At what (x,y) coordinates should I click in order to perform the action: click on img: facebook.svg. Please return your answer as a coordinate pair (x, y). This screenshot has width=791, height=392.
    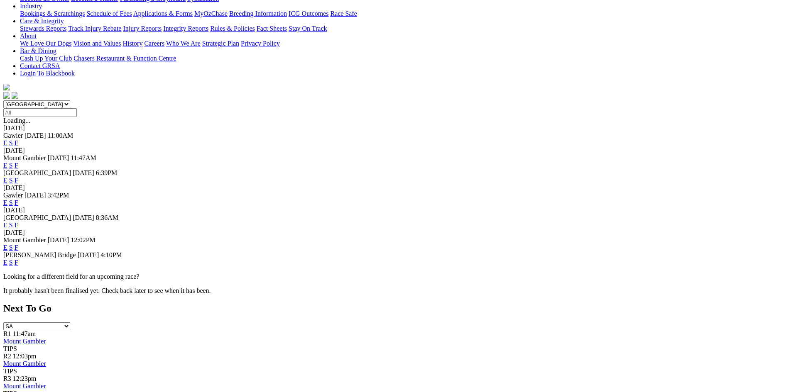
    Looking at the image, I should click on (7, 96).